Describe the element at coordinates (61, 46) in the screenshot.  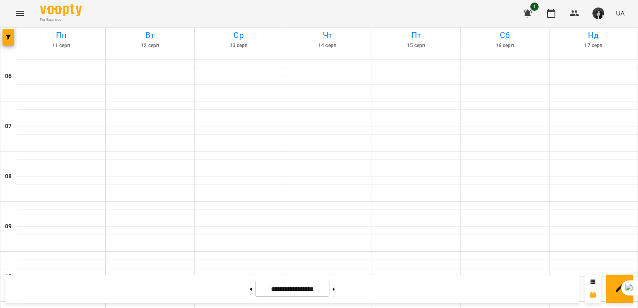
I see `h6: 11 серп` at that location.